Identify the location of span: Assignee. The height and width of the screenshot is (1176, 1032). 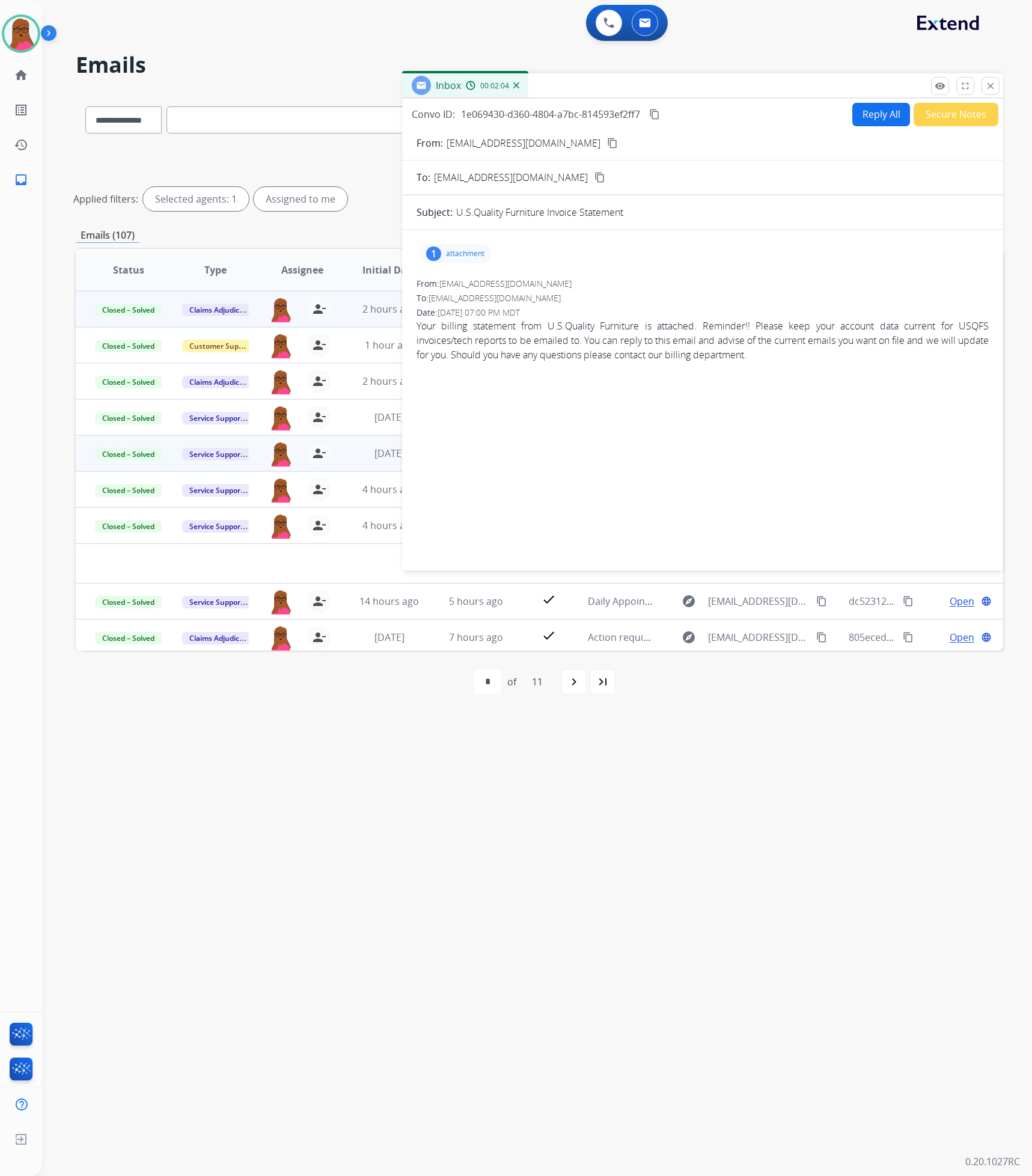
(303, 270).